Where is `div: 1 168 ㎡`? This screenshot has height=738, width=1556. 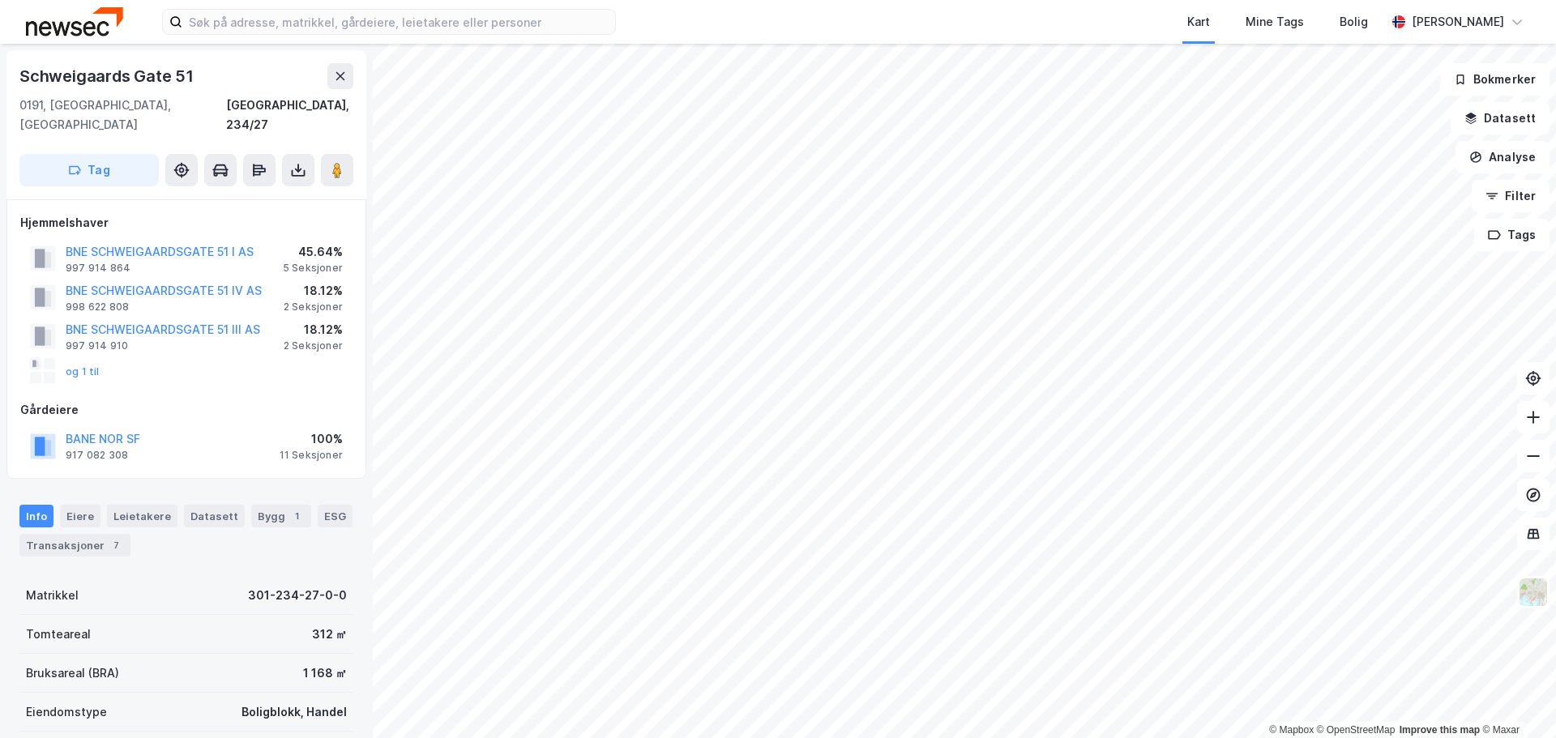 div: 1 168 ㎡ is located at coordinates (325, 673).